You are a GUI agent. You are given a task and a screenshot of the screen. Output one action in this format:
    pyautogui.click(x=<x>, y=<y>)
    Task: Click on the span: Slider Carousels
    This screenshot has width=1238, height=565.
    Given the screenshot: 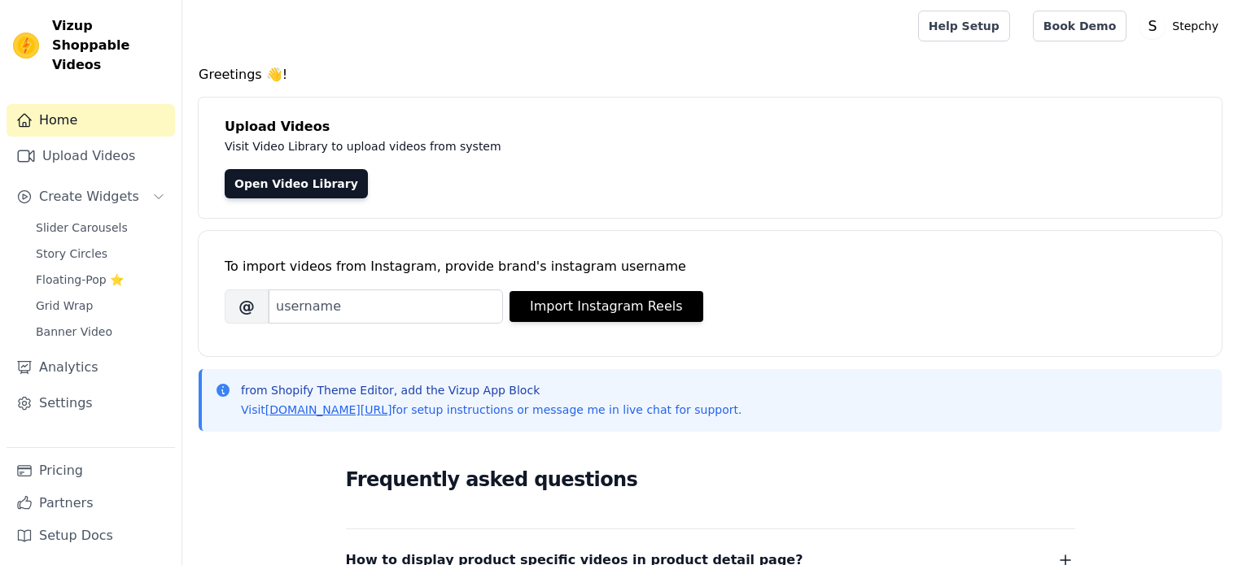 What is the action you would take?
    pyautogui.click(x=81, y=228)
    